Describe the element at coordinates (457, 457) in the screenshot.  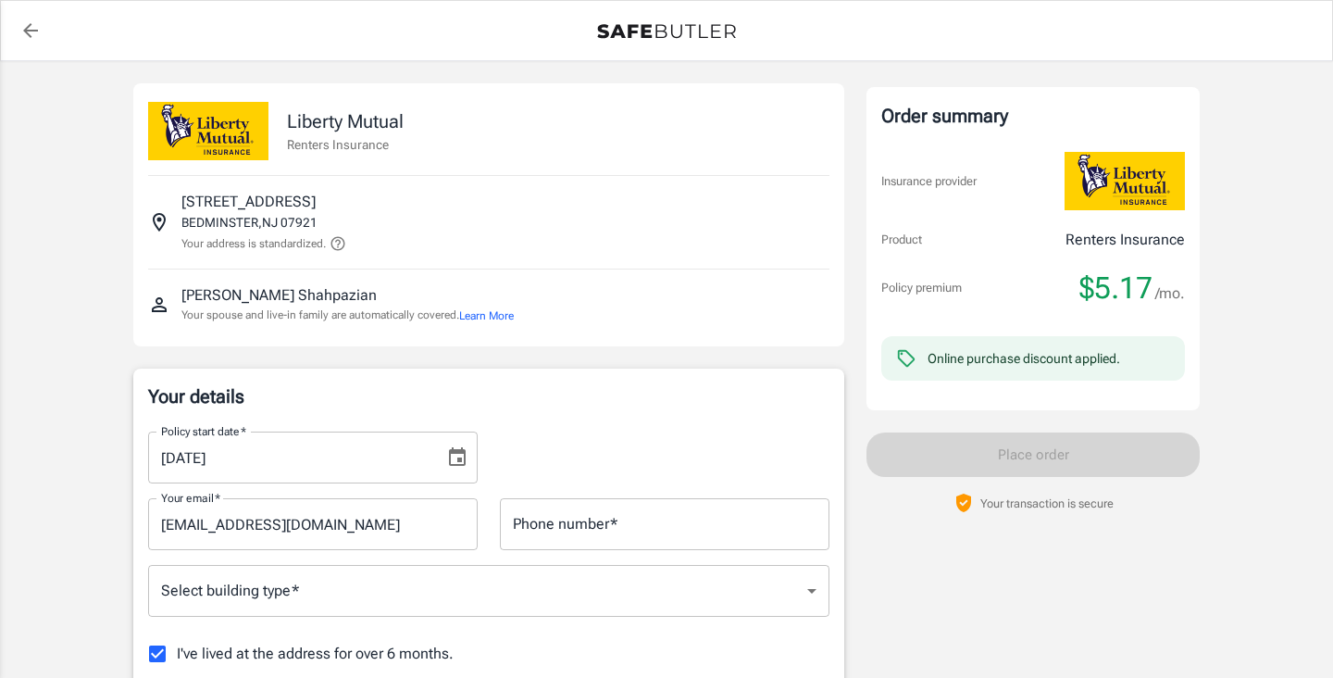
I see `button: Choose date, selected date is Sep 4, 2025` at that location.